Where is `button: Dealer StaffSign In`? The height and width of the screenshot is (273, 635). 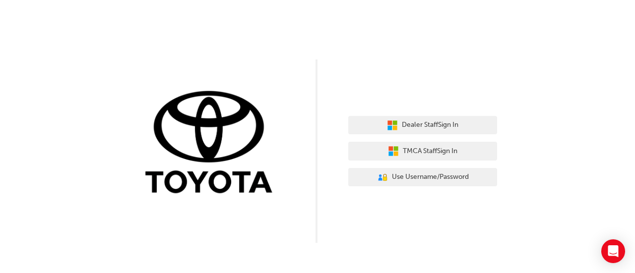
button: Dealer StaffSign In is located at coordinates (422, 125).